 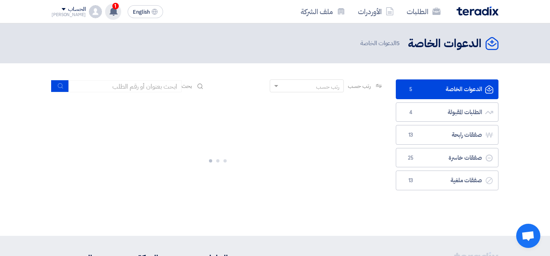 What do you see at coordinates (125, 86) in the screenshot?
I see `input: ابحث بعنوان أو رقم الطلب` at bounding box center [125, 86].